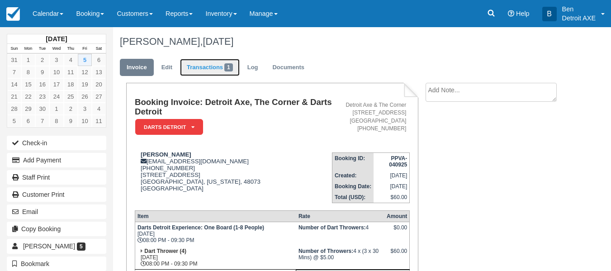  I want to click on a: Documents, so click(288, 67).